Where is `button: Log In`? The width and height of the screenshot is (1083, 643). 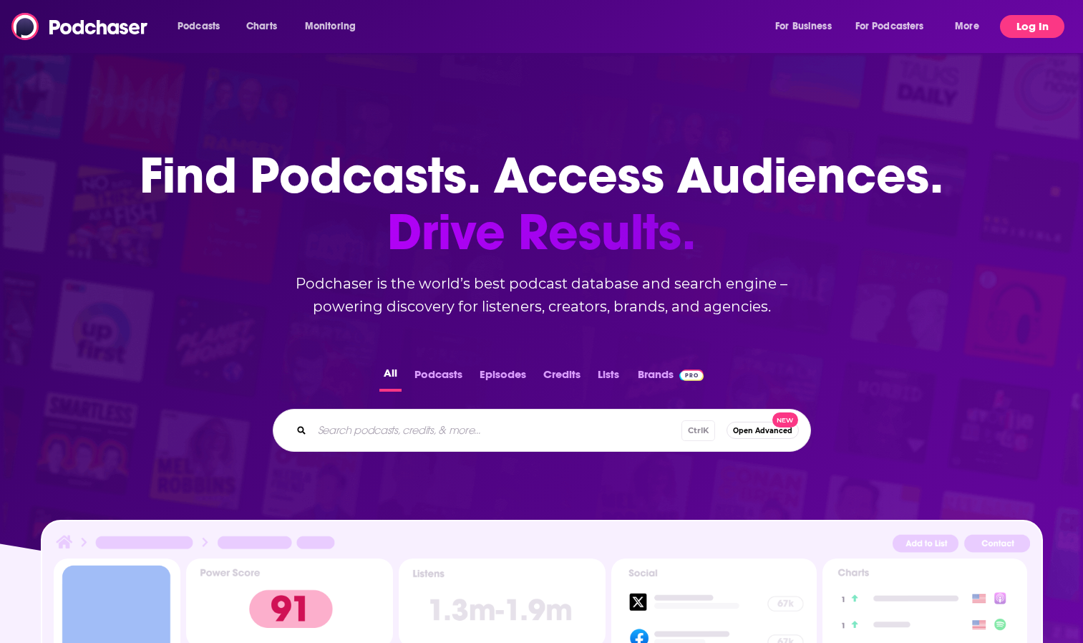
button: Log In is located at coordinates (1032, 26).